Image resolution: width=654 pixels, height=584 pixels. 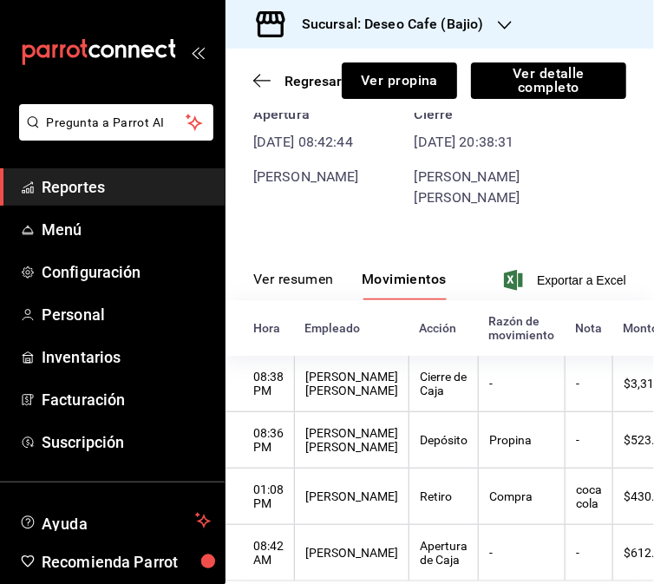 I want to click on span: Ayuda, so click(x=114, y=520).